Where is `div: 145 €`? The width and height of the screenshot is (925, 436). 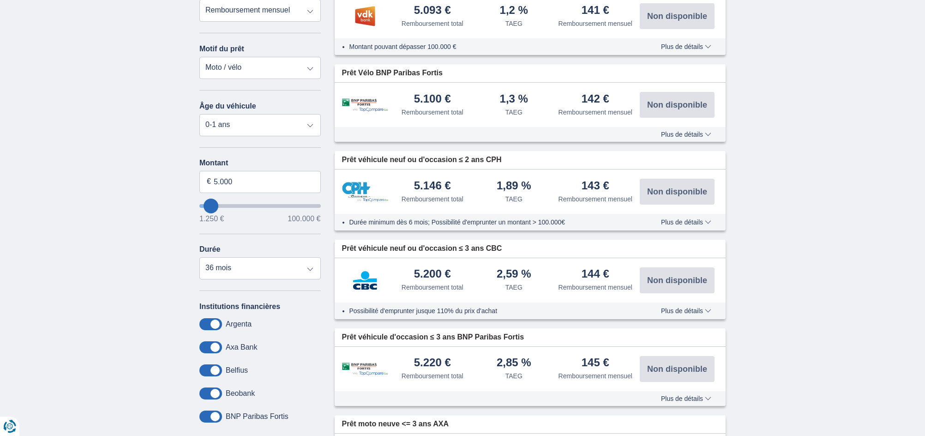
div: 145 € is located at coordinates (596, 363).